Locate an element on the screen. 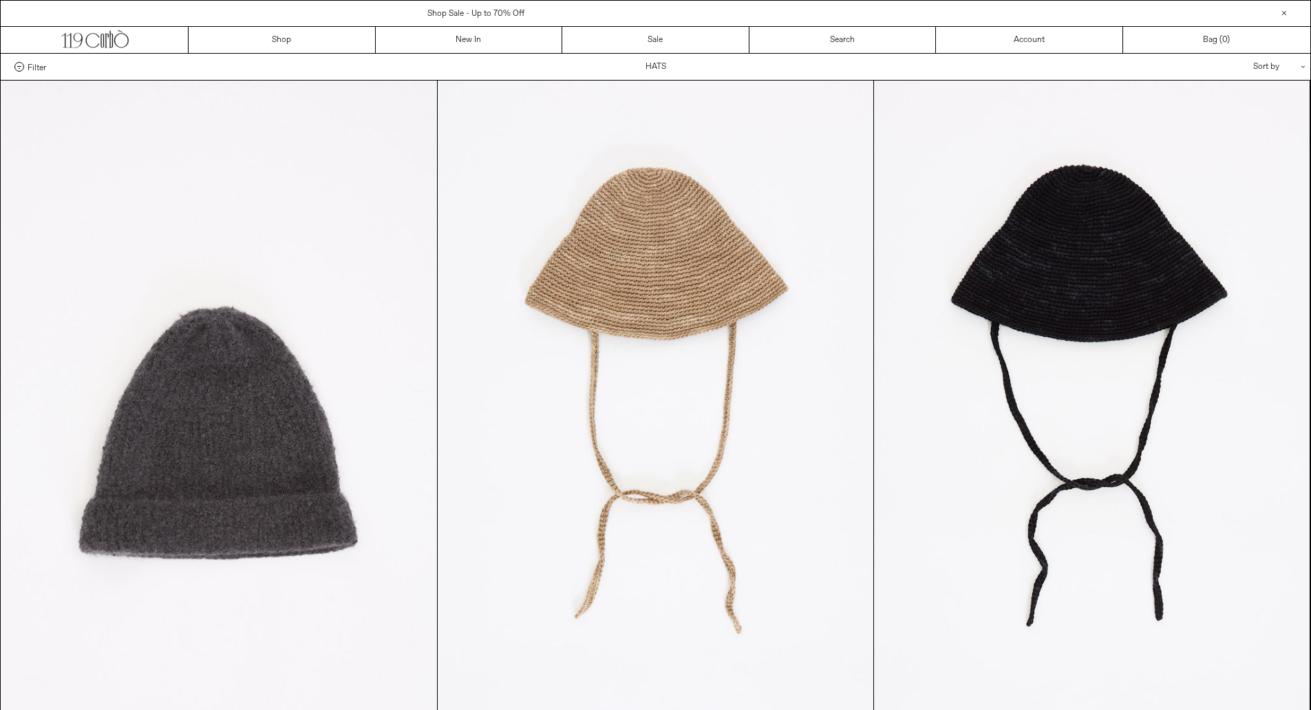 This screenshot has width=1311, height=710. a: Account is located at coordinates (1030, 40).